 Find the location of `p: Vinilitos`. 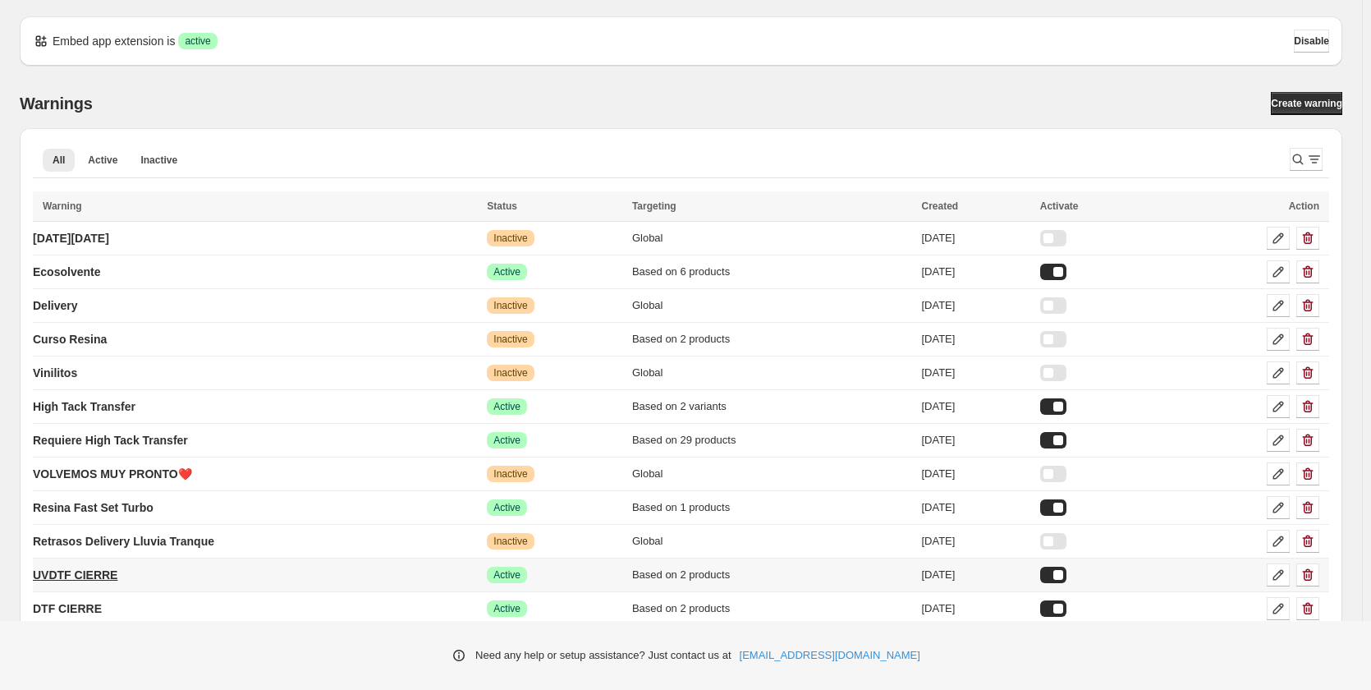

p: Vinilitos is located at coordinates (55, 373).